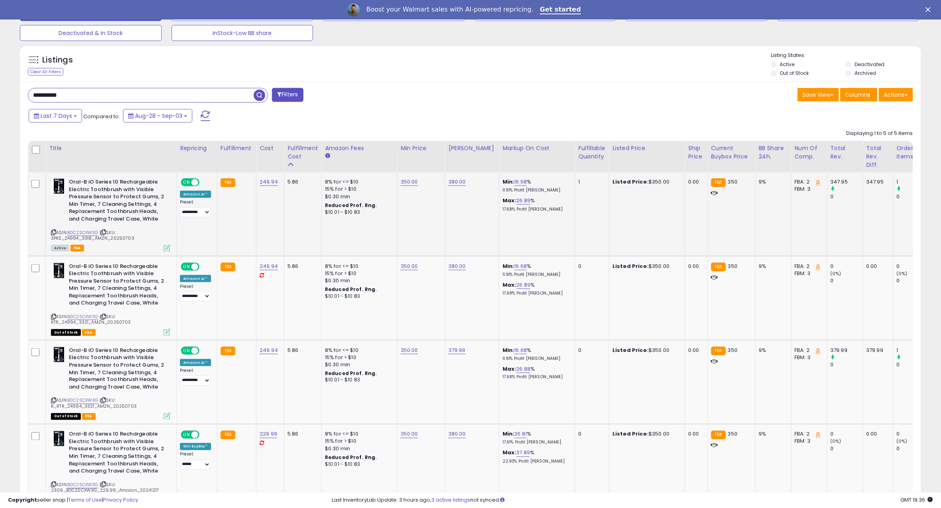 Image resolution: width=941 pixels, height=508 pixels. I want to click on button: Last 7 Days, so click(55, 116).